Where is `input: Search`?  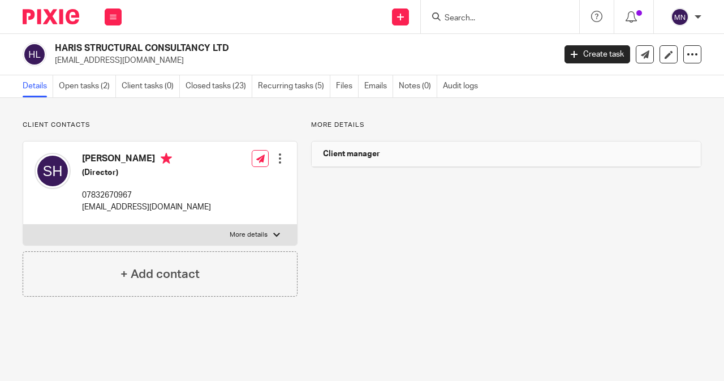
input: Search is located at coordinates (495, 19).